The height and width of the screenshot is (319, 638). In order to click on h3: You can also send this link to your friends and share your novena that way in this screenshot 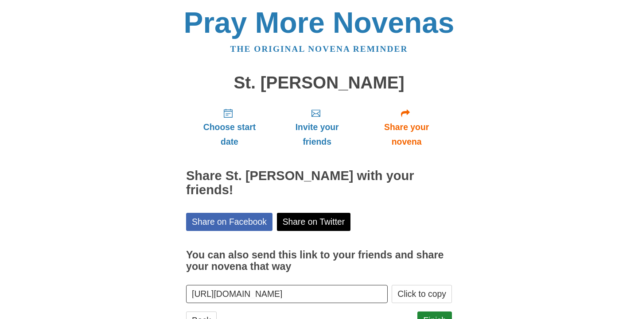, I will do `click(319, 261)`.